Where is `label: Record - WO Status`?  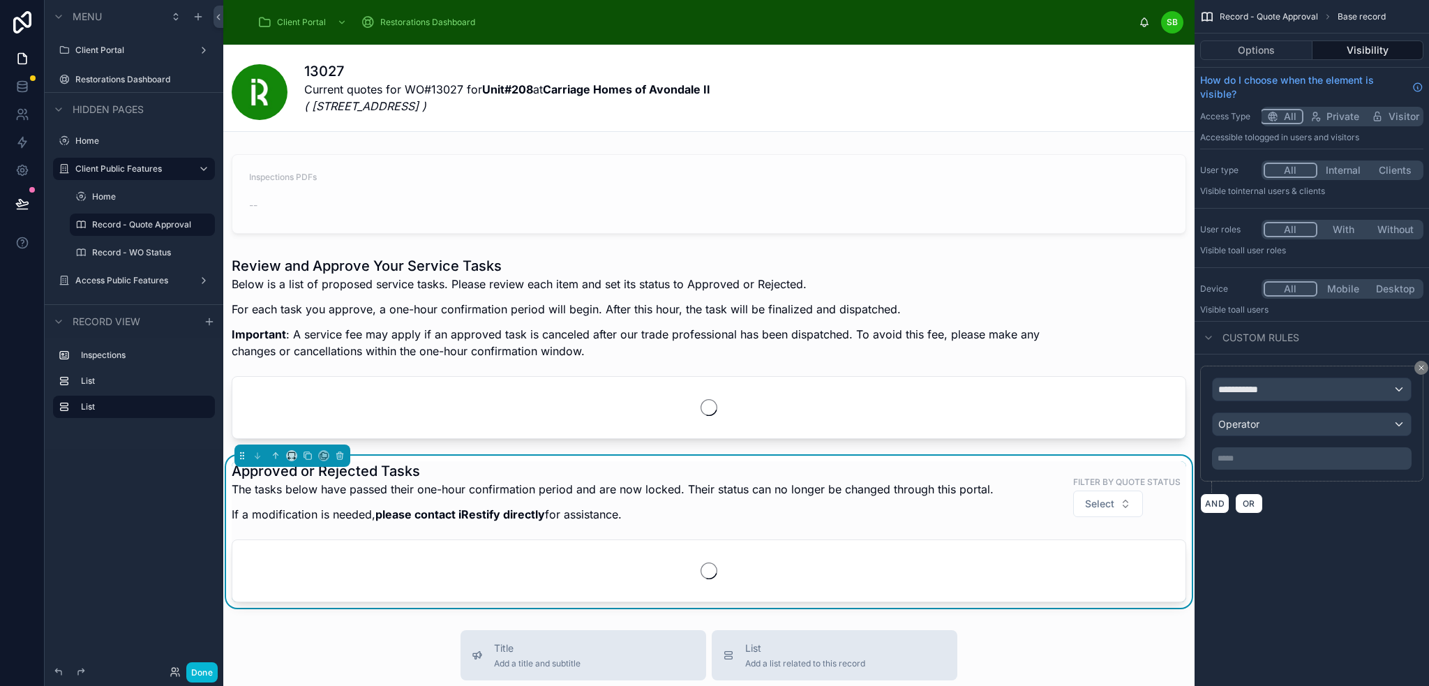 label: Record - WO Status is located at coordinates (152, 253).